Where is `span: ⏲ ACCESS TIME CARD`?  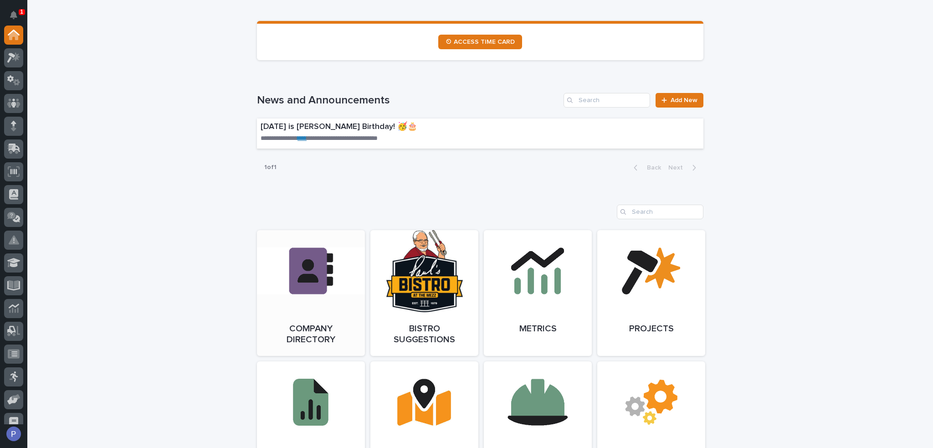 span: ⏲ ACCESS TIME CARD is located at coordinates (480, 42).